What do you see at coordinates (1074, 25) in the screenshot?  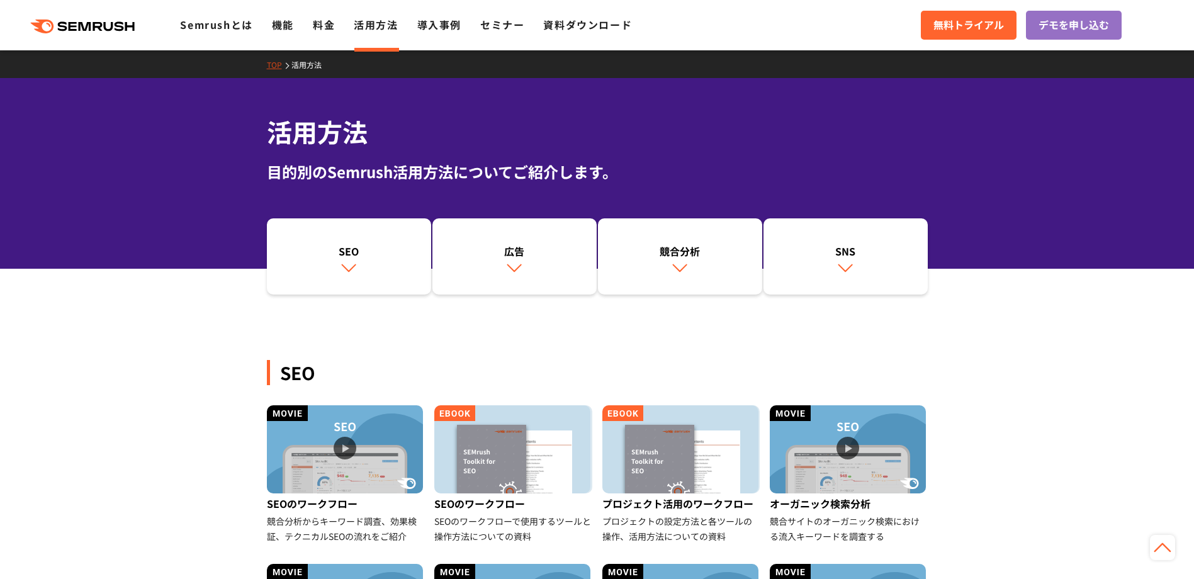 I see `a: デモを申し込む` at bounding box center [1074, 25].